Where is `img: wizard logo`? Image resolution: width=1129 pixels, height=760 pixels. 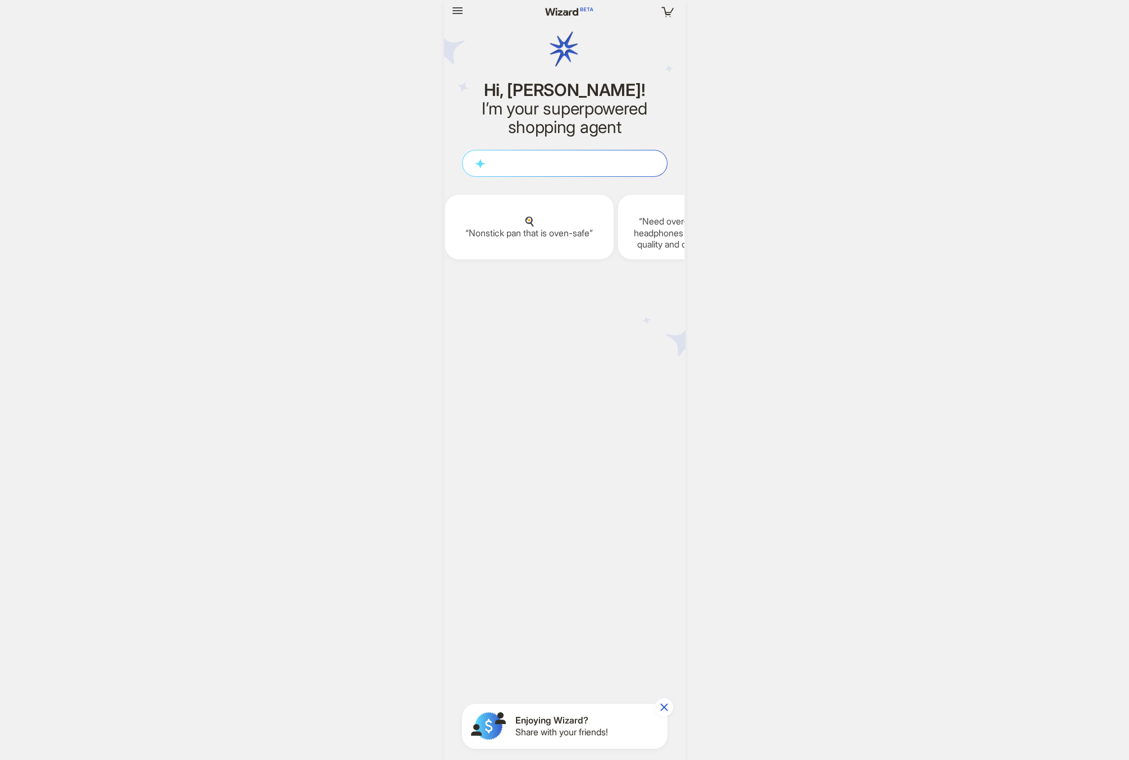 img: wizard logo is located at coordinates (564, 49).